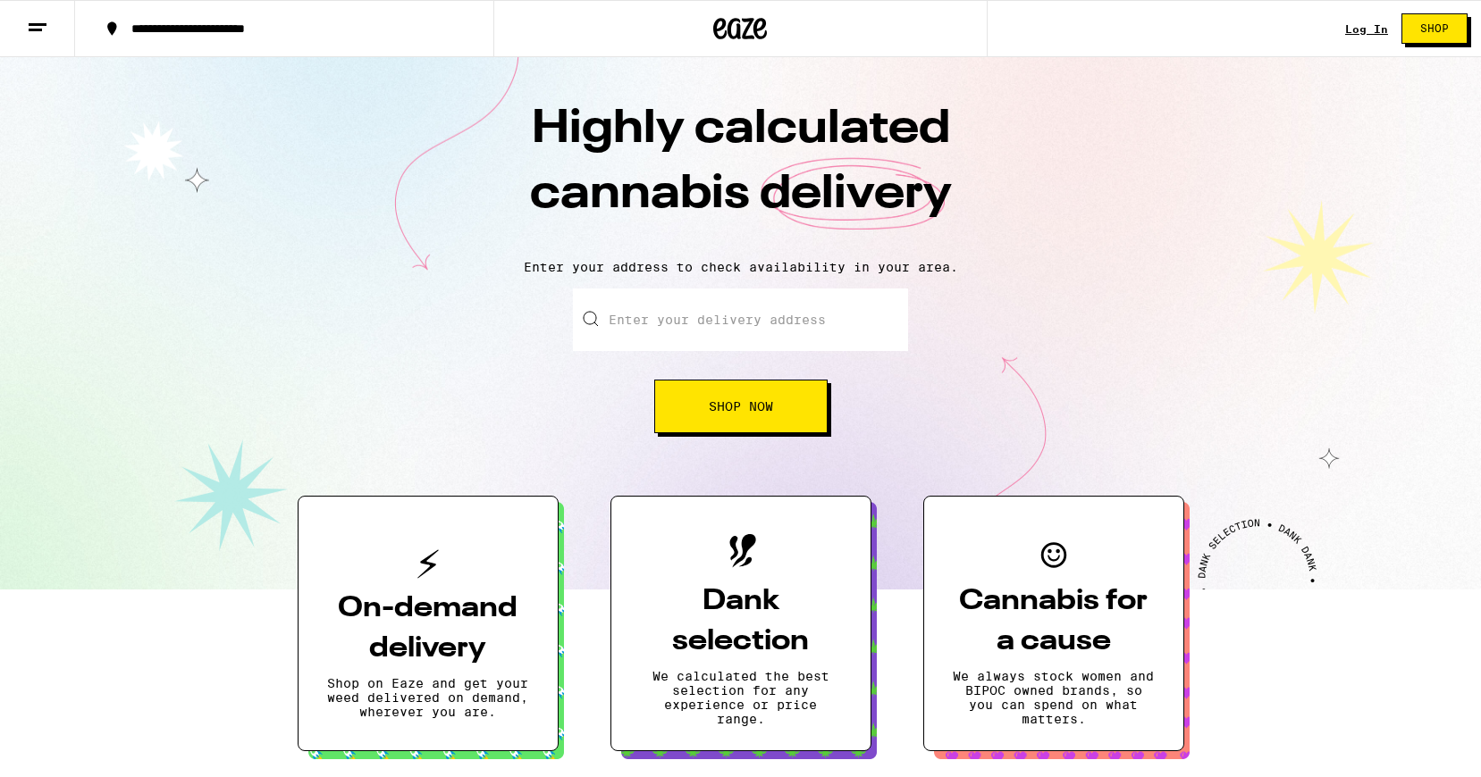  Describe the element at coordinates (741, 407) in the screenshot. I see `button: Shop Now` at that location.